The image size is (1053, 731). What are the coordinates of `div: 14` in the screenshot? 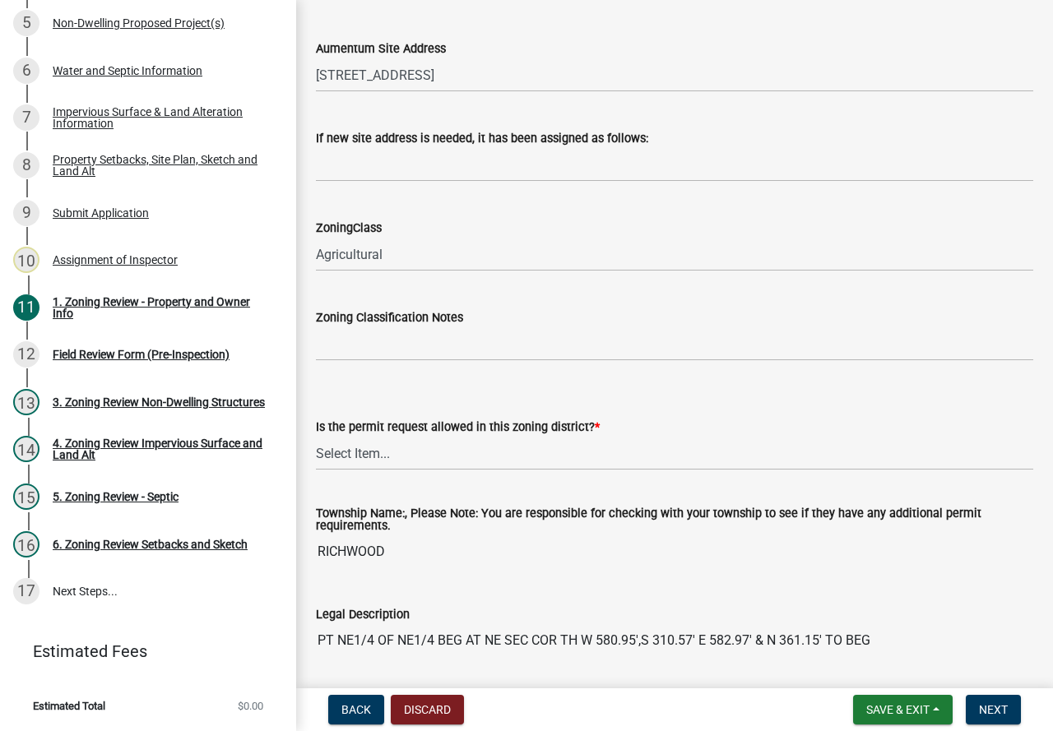 It's located at (26, 449).